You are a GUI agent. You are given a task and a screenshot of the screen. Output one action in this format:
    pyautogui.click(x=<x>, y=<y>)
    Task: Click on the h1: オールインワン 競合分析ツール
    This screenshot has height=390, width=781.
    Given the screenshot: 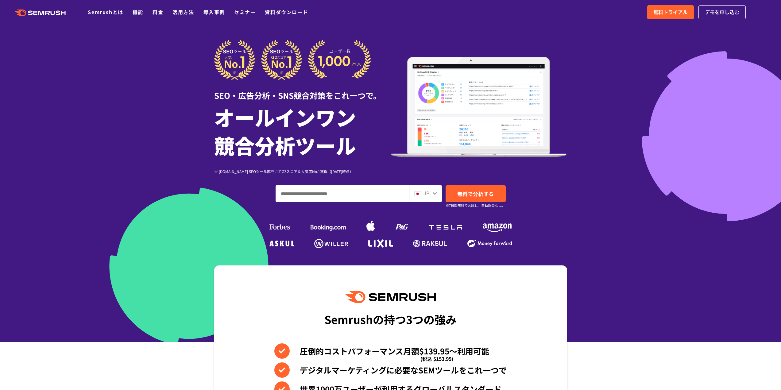 What is the action you would take?
    pyautogui.click(x=302, y=131)
    